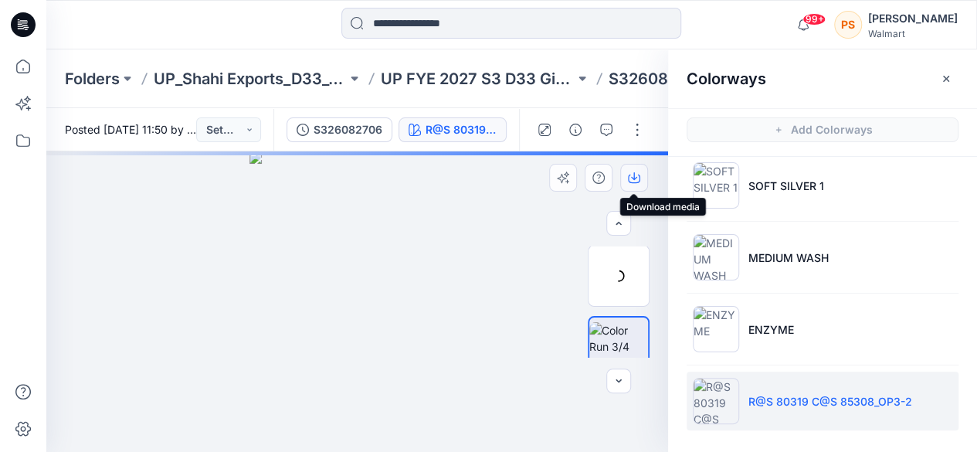 Image resolution: width=977 pixels, height=452 pixels. I want to click on img: eyJhbGciOiJIUzI1NiIsImtpZCI6IjAiLCJzbHQiOiJzZXMiLCJ0eXAiOiJKV1QifQ.eyJkYXRhIjp7InR5cGUiOiJzdG9yYW..., so click(357, 301).